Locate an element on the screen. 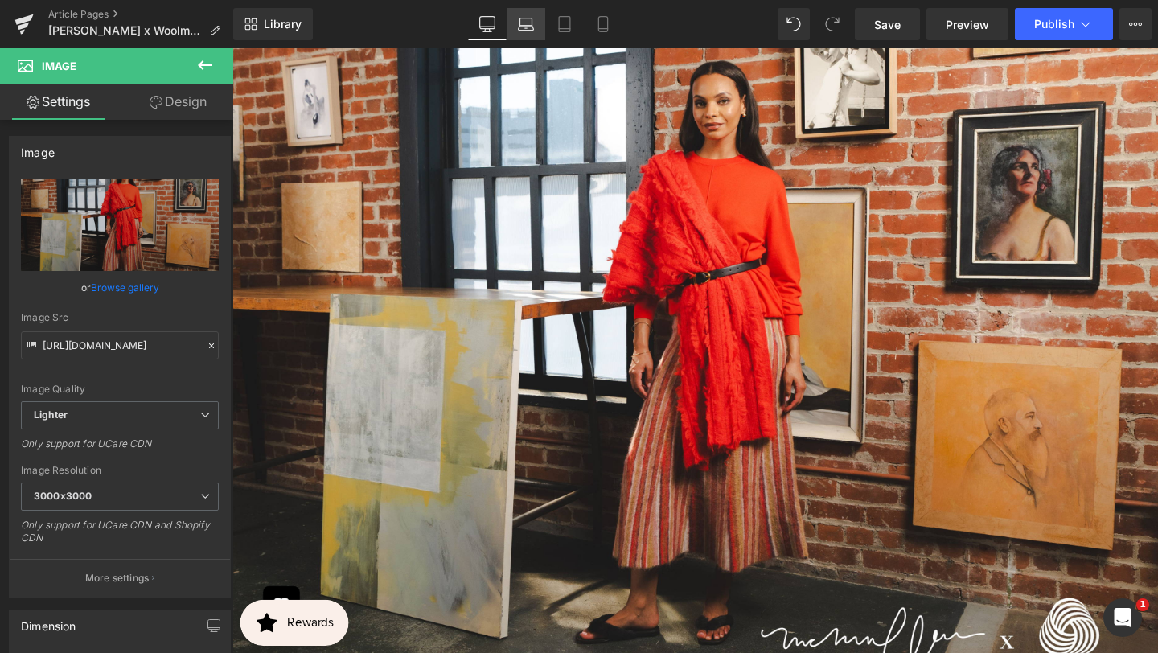 This screenshot has height=653, width=1158. div: Image is located at coordinates (38, 148).